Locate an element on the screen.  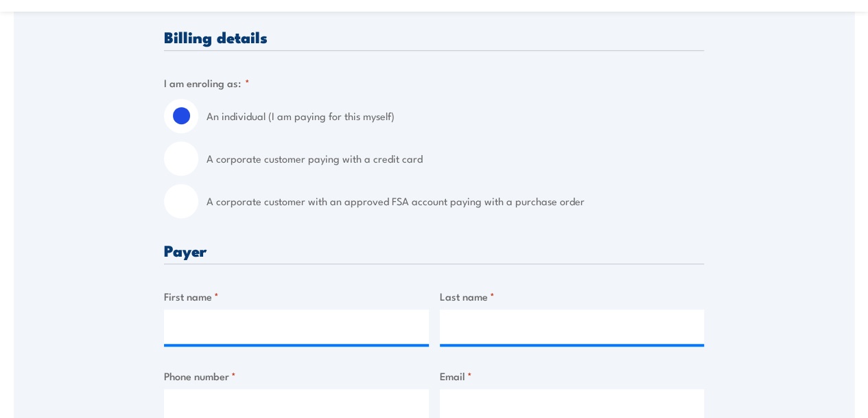
label: A corporate customer with an approved FSA account paying with a purchase order is located at coordinates (455, 201).